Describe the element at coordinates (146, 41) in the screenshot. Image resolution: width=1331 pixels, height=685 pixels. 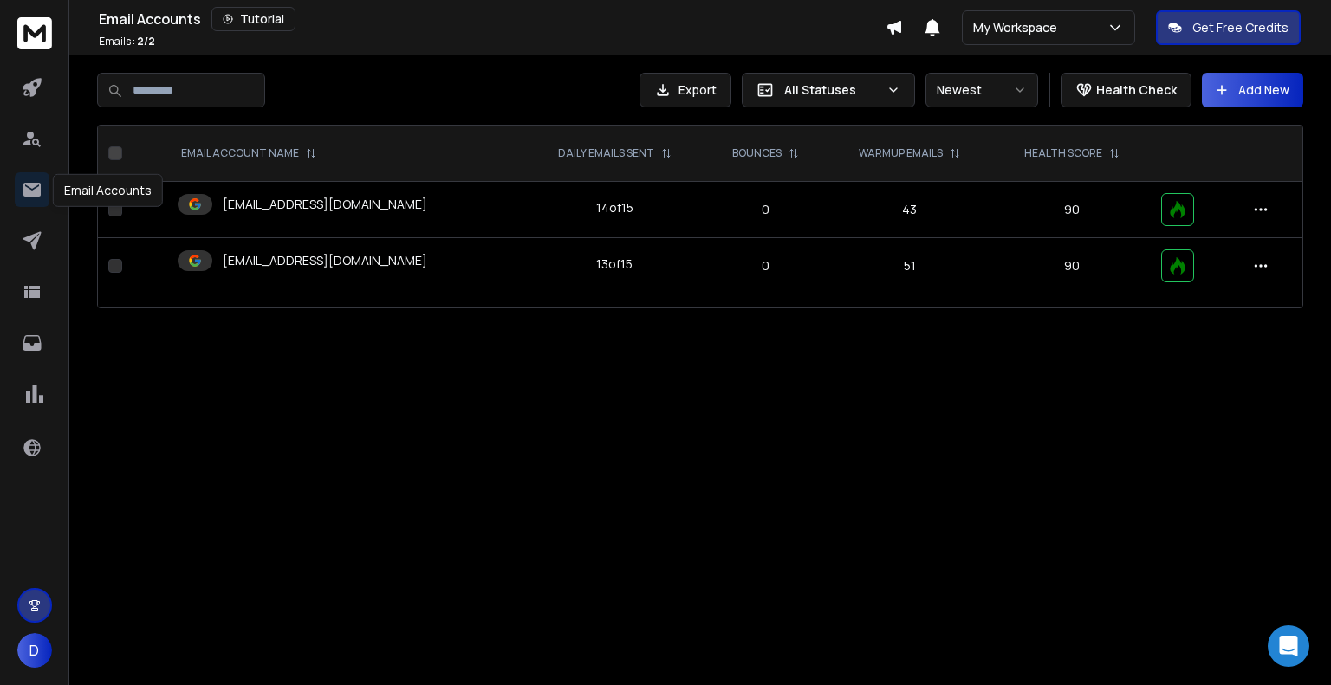
I see `span: 2 / 2` at that location.